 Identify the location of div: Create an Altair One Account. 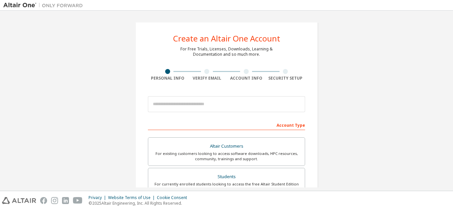
(226, 38).